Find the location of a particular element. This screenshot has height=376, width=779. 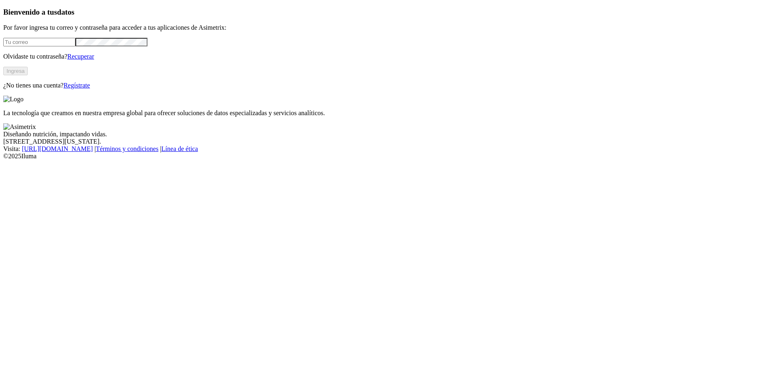

div: © 2025 Iluma is located at coordinates (389, 156).